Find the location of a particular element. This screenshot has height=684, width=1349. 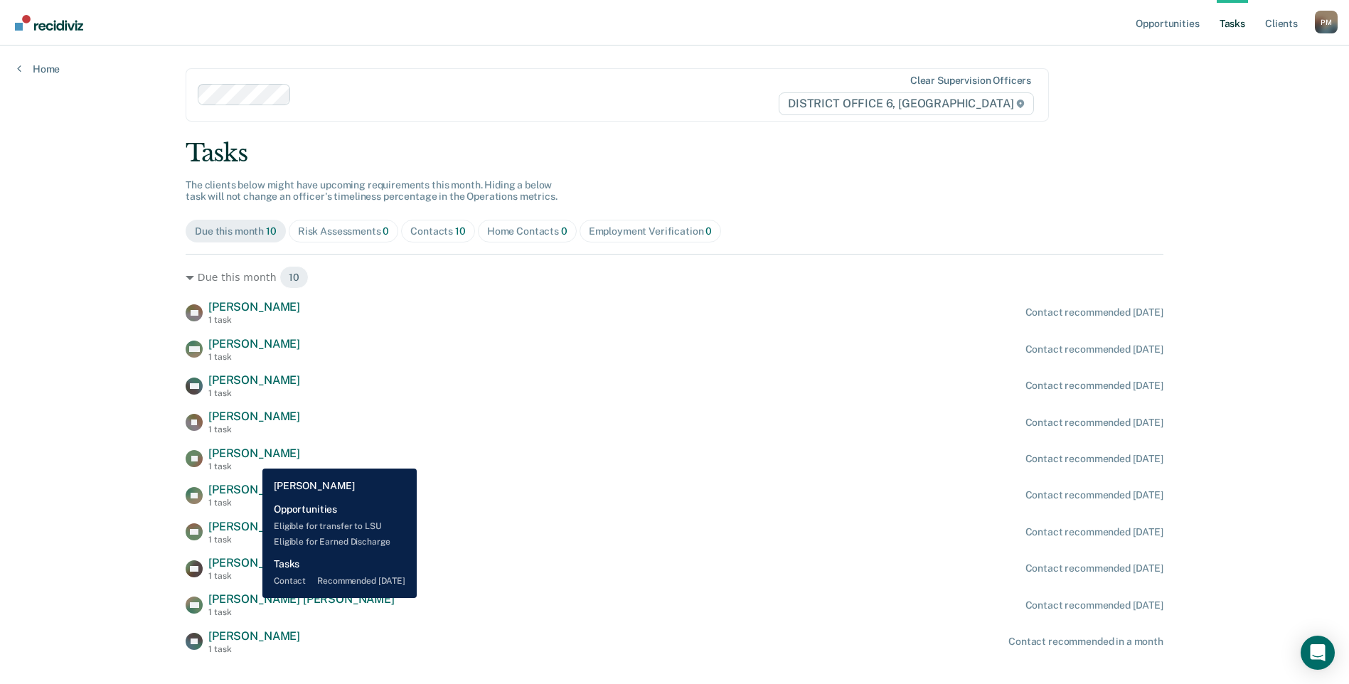

div: Due this month is located at coordinates (235, 231).